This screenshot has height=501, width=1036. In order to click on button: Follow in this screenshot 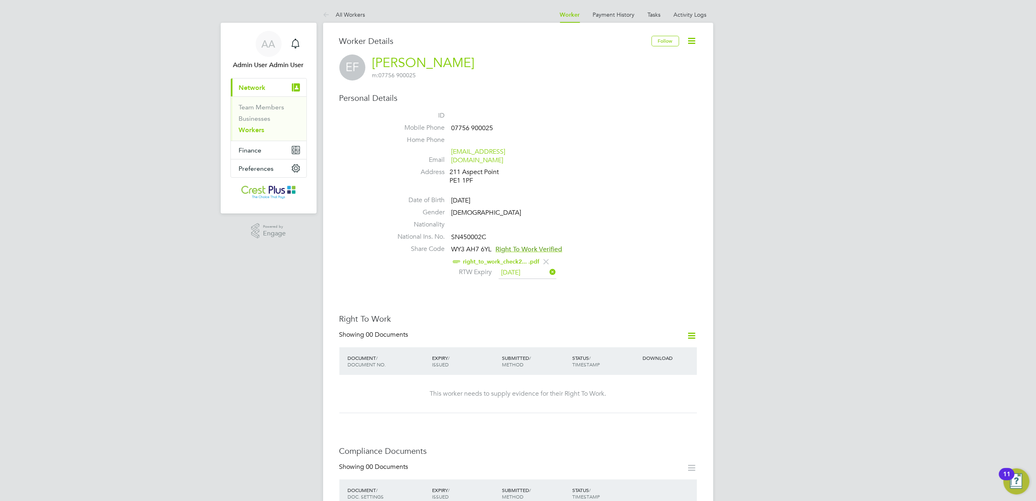, I will do `click(665, 41)`.